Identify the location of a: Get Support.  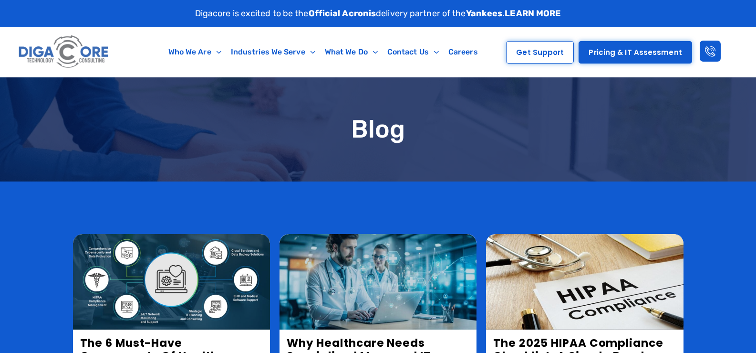
(540, 52).